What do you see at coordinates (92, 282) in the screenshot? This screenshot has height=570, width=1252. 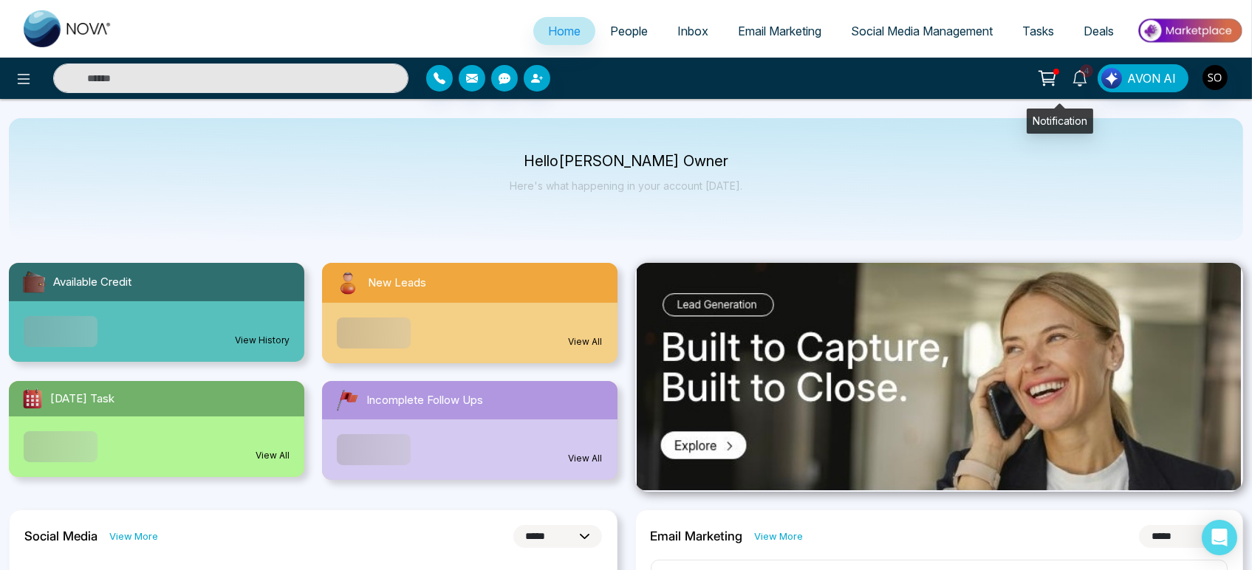 I see `span: Available Credit` at bounding box center [92, 282].